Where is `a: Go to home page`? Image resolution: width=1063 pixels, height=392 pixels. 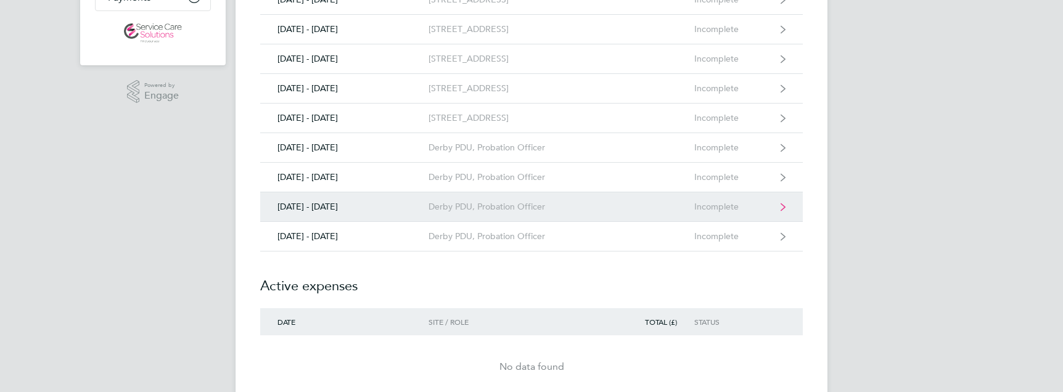
a: Go to home page is located at coordinates (153, 33).